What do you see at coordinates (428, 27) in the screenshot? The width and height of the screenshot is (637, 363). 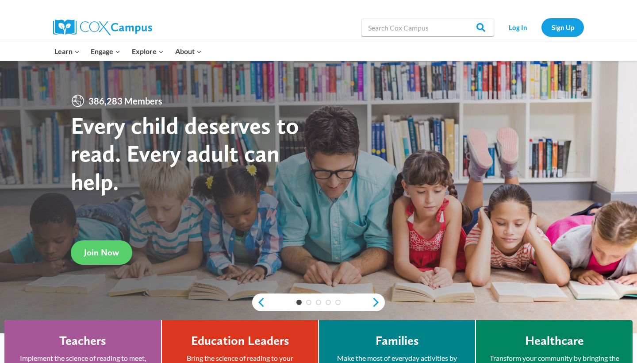 I see `input: Search Cox Campus` at bounding box center [428, 27].